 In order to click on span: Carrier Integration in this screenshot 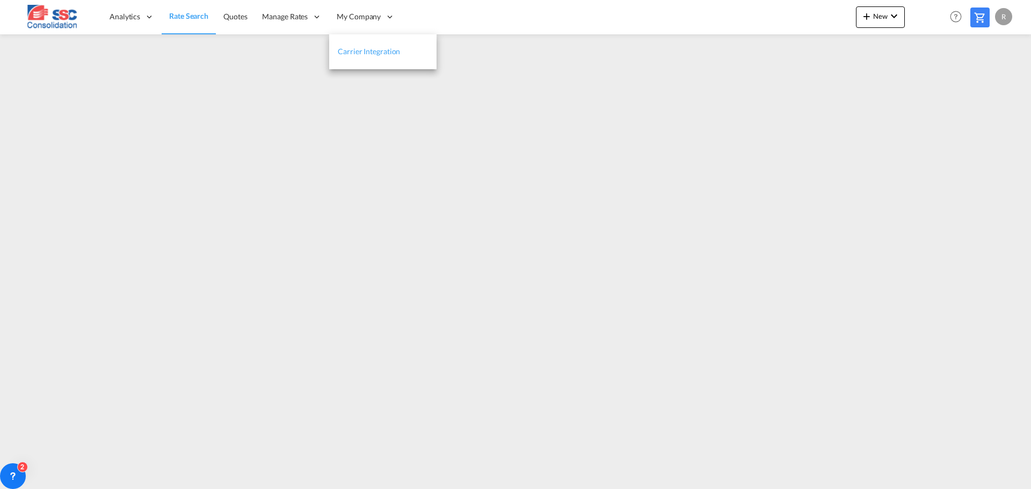, I will do `click(369, 51)`.